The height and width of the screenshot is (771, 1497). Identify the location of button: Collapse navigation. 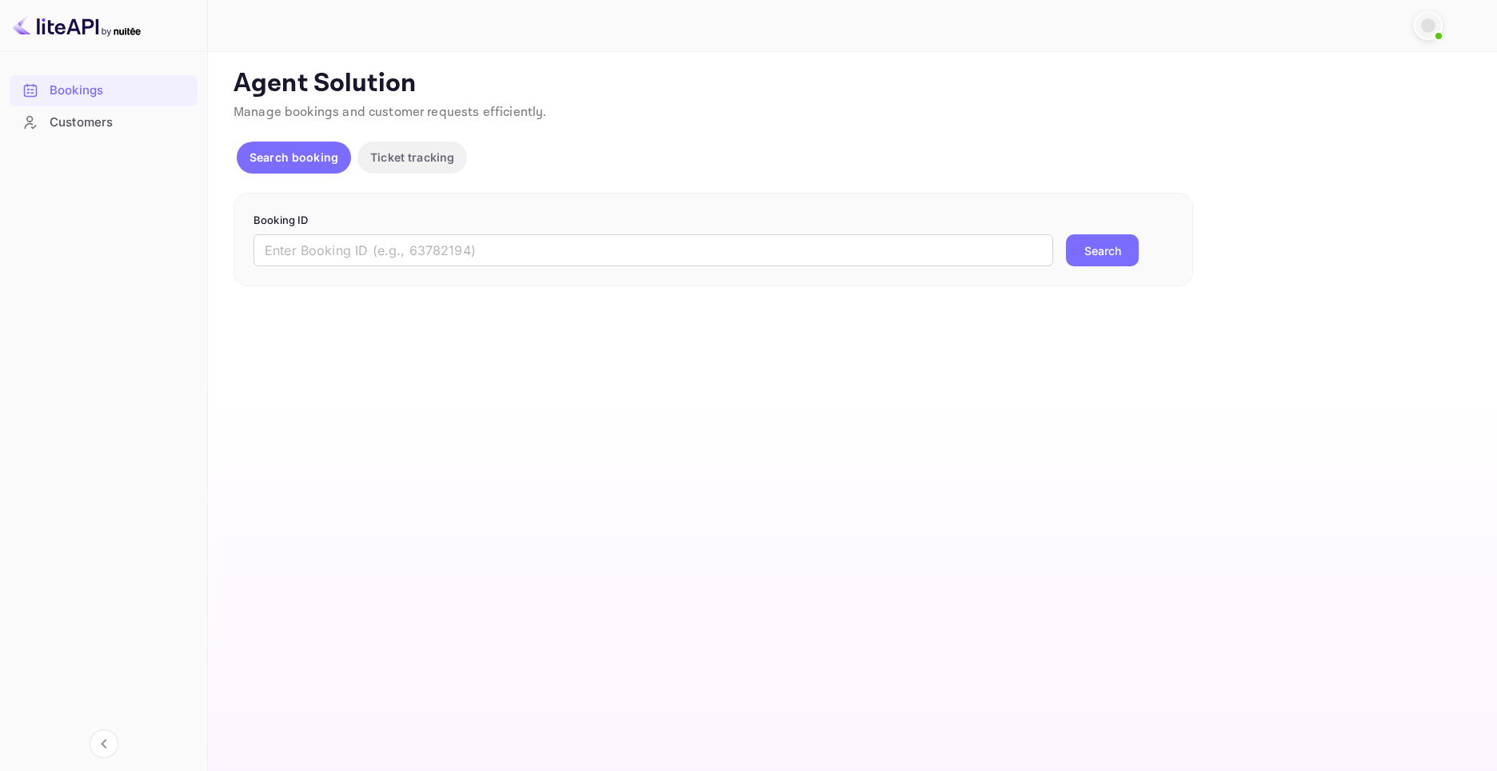
(104, 744).